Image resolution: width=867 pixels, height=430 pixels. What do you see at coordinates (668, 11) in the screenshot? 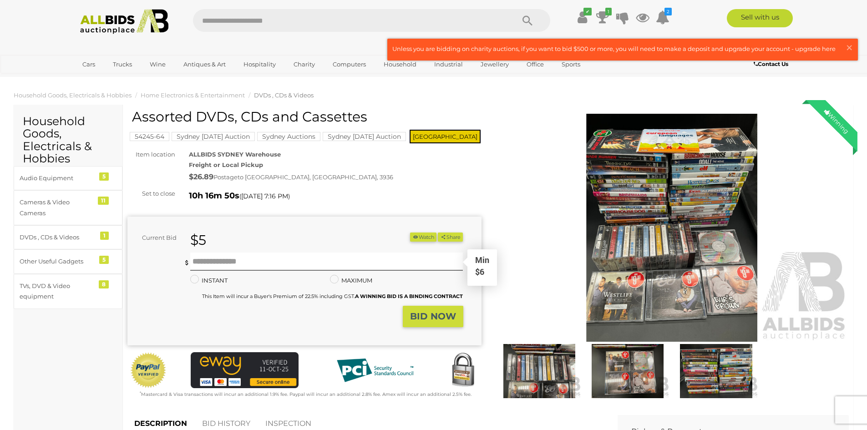
I see `i: 2` at bounding box center [668, 11].